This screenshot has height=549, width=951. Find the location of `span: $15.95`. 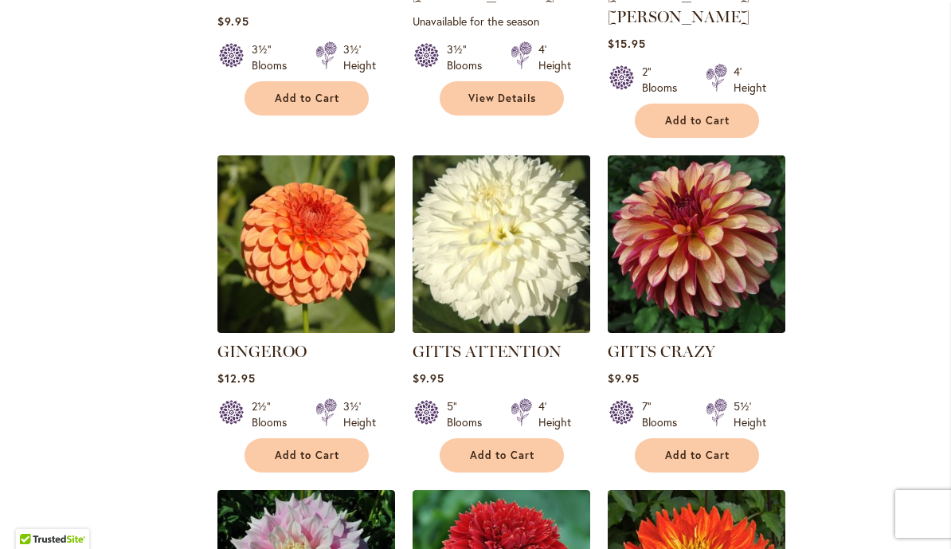

span: $15.95 is located at coordinates (627, 43).